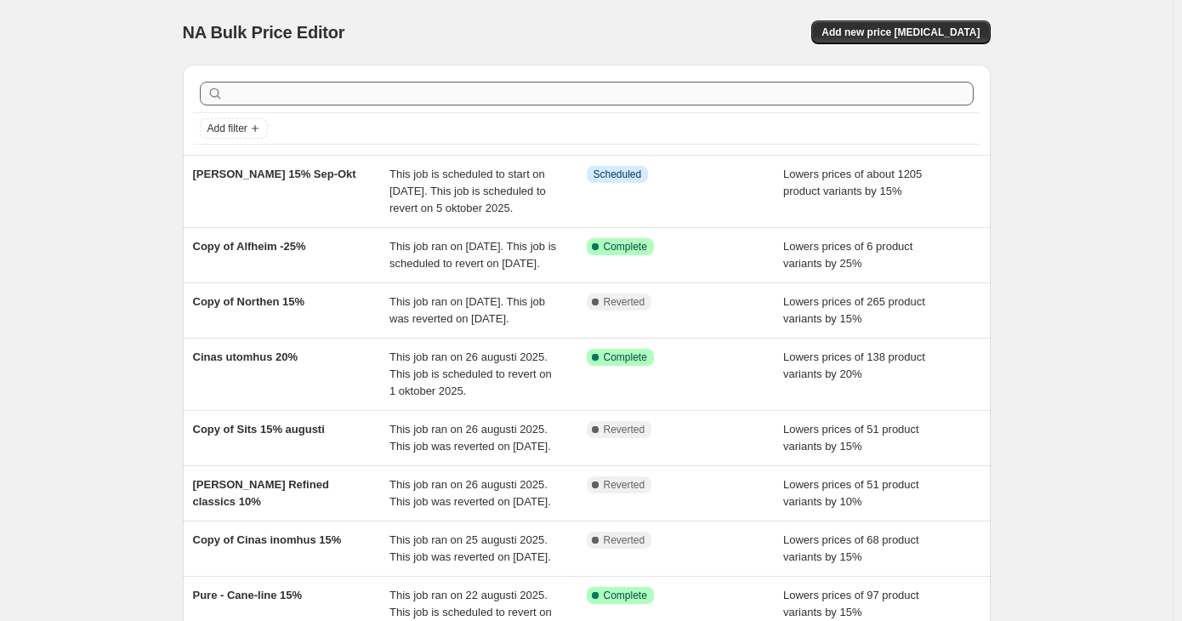  I want to click on span: Pure - Cane-line 15%, so click(247, 594).